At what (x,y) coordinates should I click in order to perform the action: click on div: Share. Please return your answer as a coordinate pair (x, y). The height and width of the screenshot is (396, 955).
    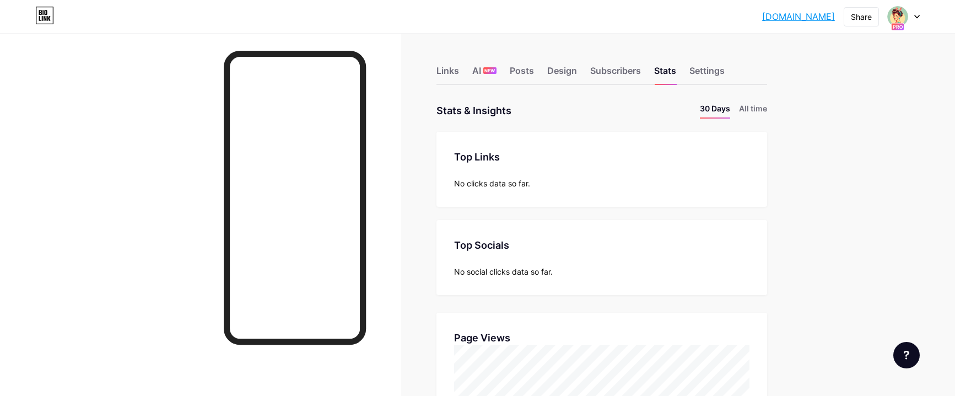
    Looking at the image, I should click on (861, 17).